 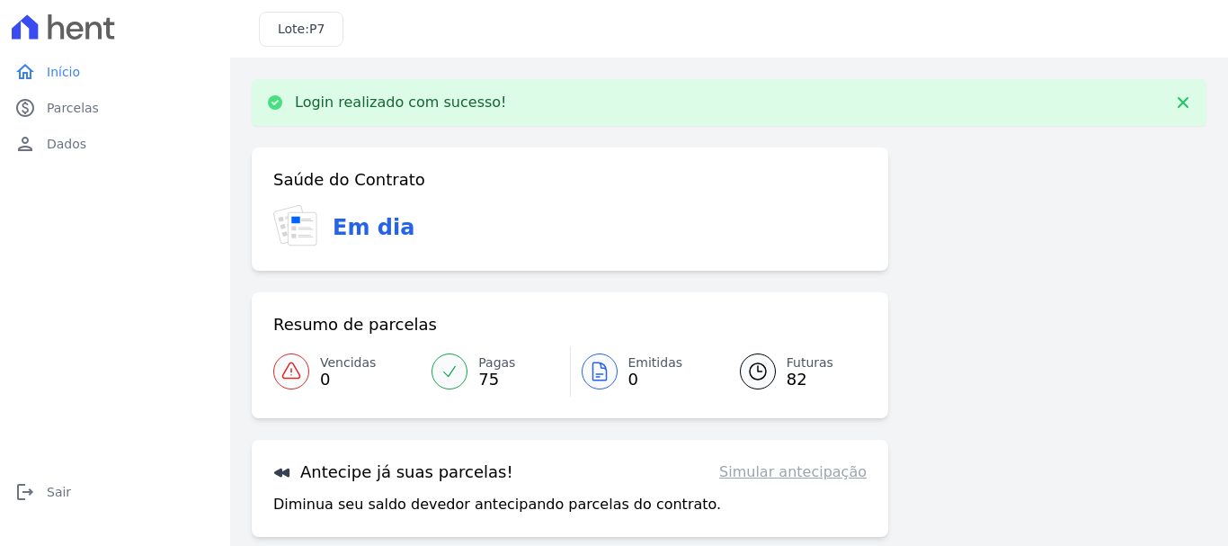 What do you see at coordinates (497, 504) in the screenshot?
I see `p: Diminua seu saldo devedor antecipando parcelas do contrato.` at bounding box center [497, 504].